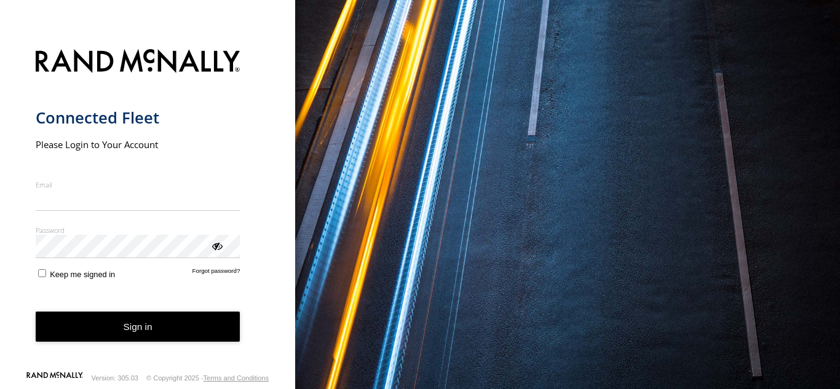  I want to click on div: Version: 305.03, so click(115, 378).